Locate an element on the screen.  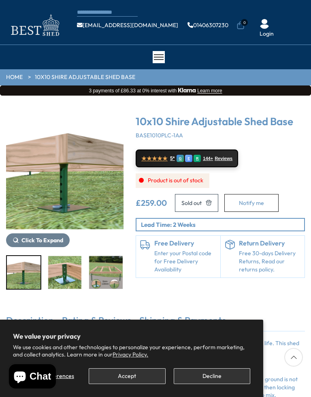
div: E is located at coordinates (189, 158).